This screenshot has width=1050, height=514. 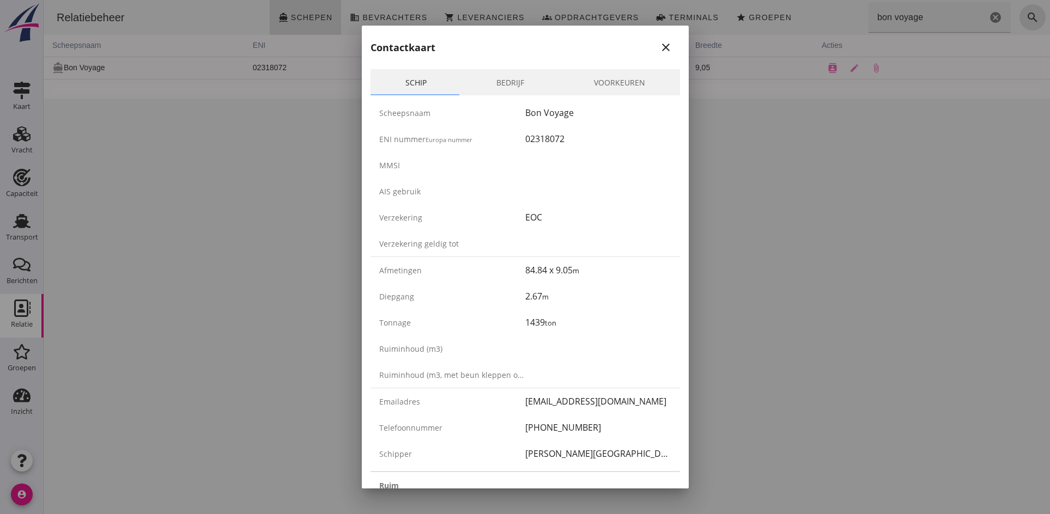 I want to click on i: star, so click(x=697, y=17).